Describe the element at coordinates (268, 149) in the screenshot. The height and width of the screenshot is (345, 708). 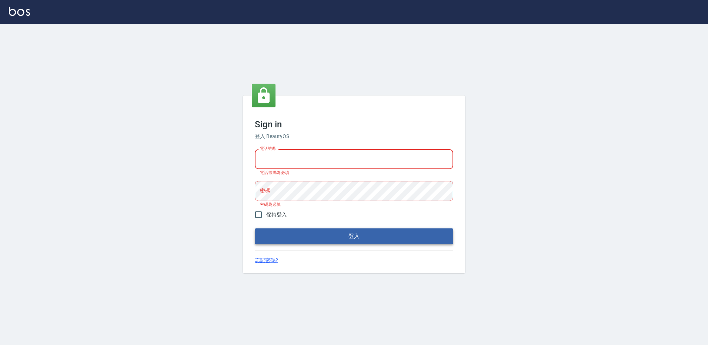
I see `label: 電話號碼` at that location.